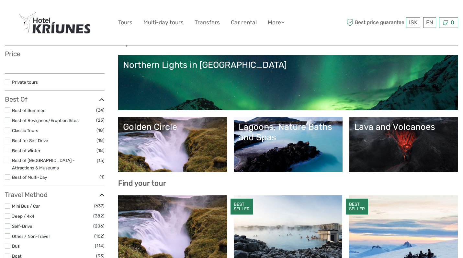 This screenshot has height=258, width=463. Describe the element at coordinates (22, 226) in the screenshot. I see `a: Self-Drive` at that location.